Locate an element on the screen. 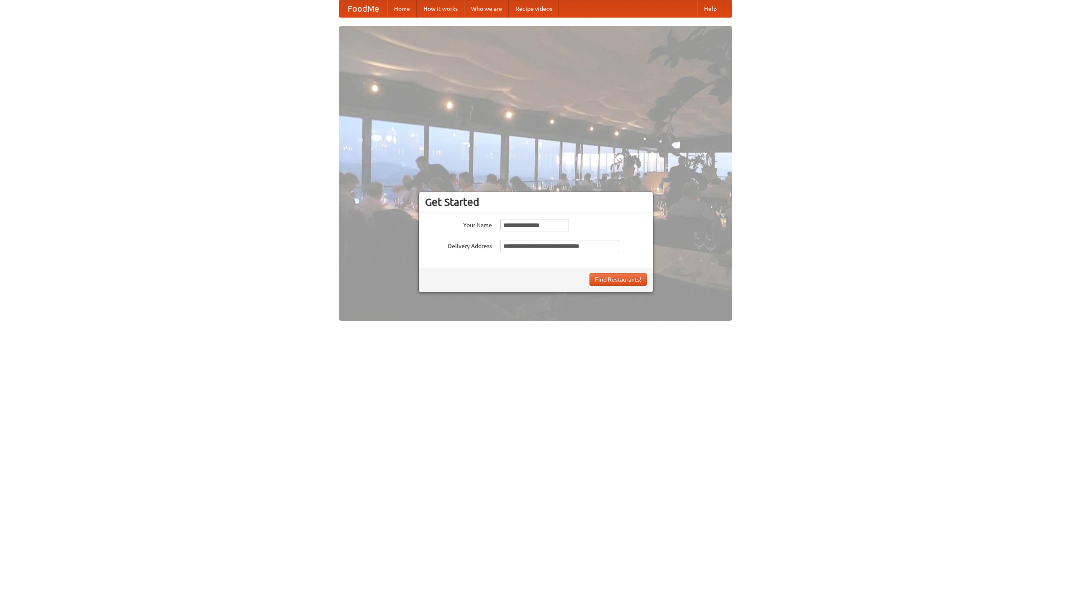 This screenshot has width=1071, height=592. label: Your Name is located at coordinates (458, 224).